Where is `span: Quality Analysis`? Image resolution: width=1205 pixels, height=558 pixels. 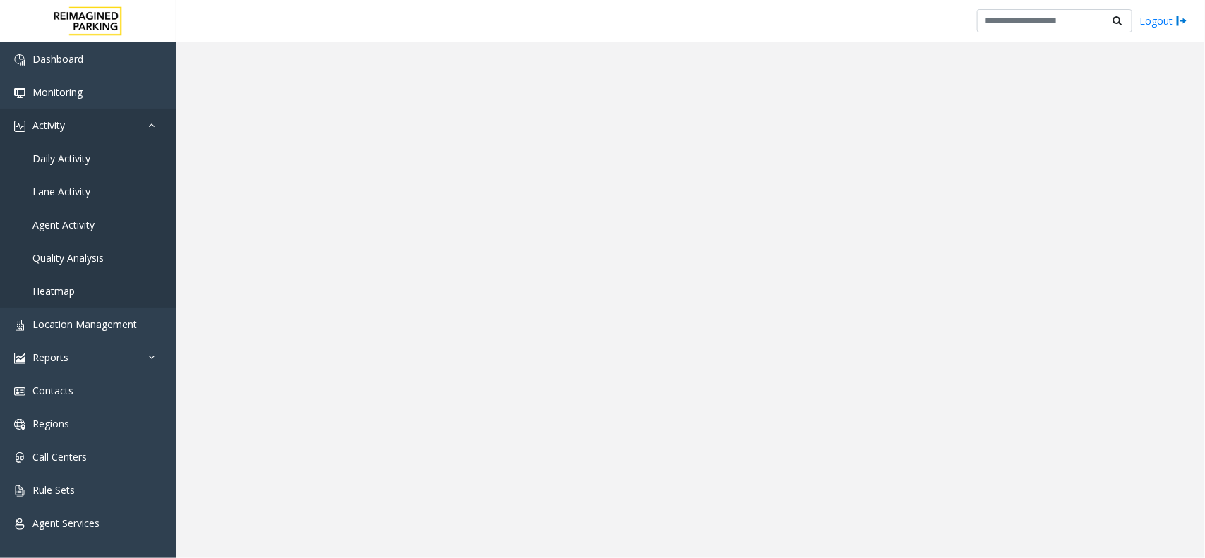 span: Quality Analysis is located at coordinates (68, 258).